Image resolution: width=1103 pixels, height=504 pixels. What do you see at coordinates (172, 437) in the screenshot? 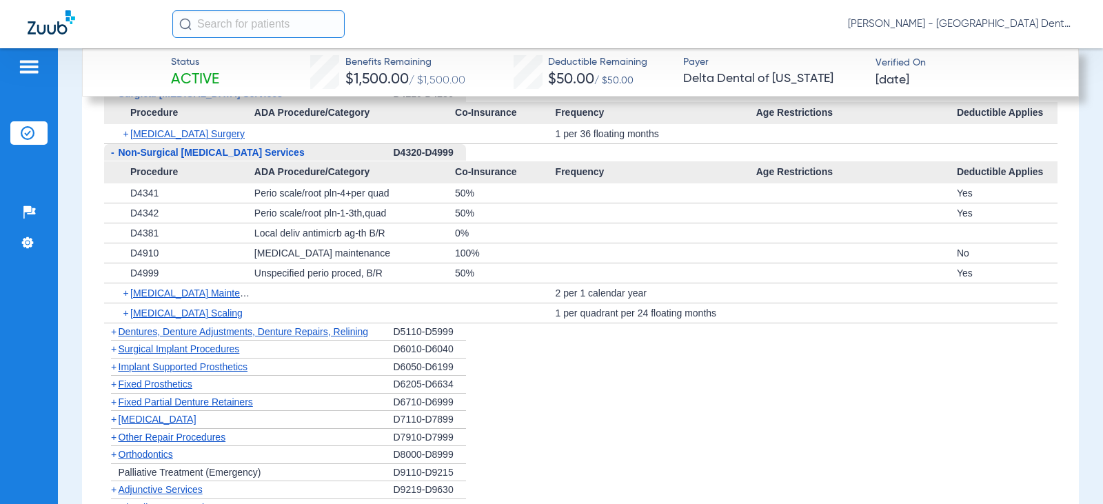
I see `span: Other Repair Procedures` at bounding box center [172, 437].